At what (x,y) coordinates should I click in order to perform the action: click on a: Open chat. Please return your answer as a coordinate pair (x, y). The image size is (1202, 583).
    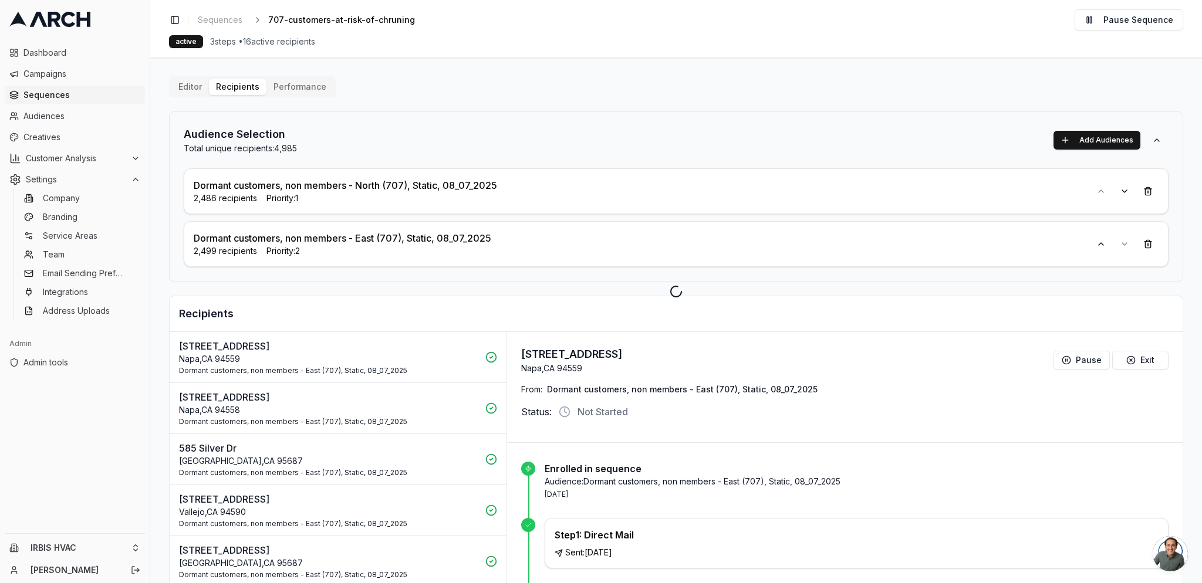
    Looking at the image, I should click on (1170, 554).